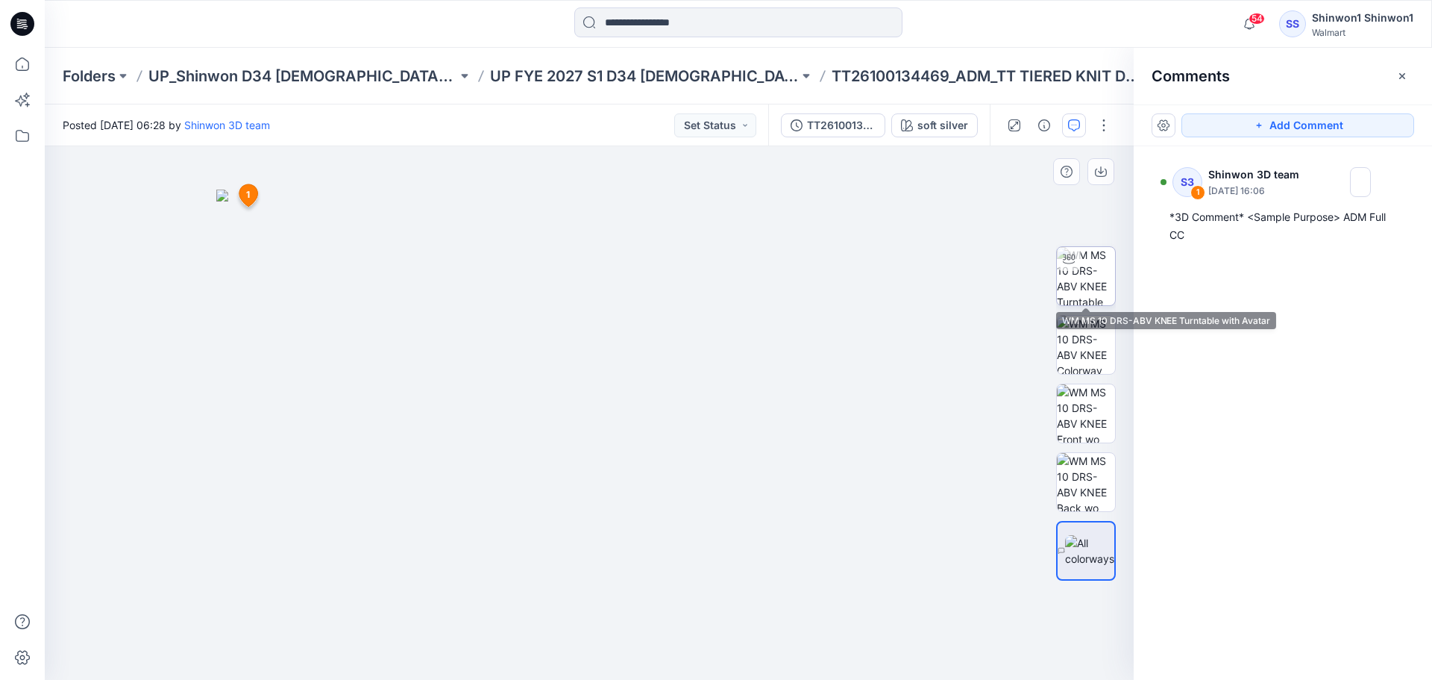 The height and width of the screenshot is (680, 1432). What do you see at coordinates (986, 76) in the screenshot?
I see `p: TT26100134469_ADM_TT TIERED KNIT DRESS` at bounding box center [986, 76].